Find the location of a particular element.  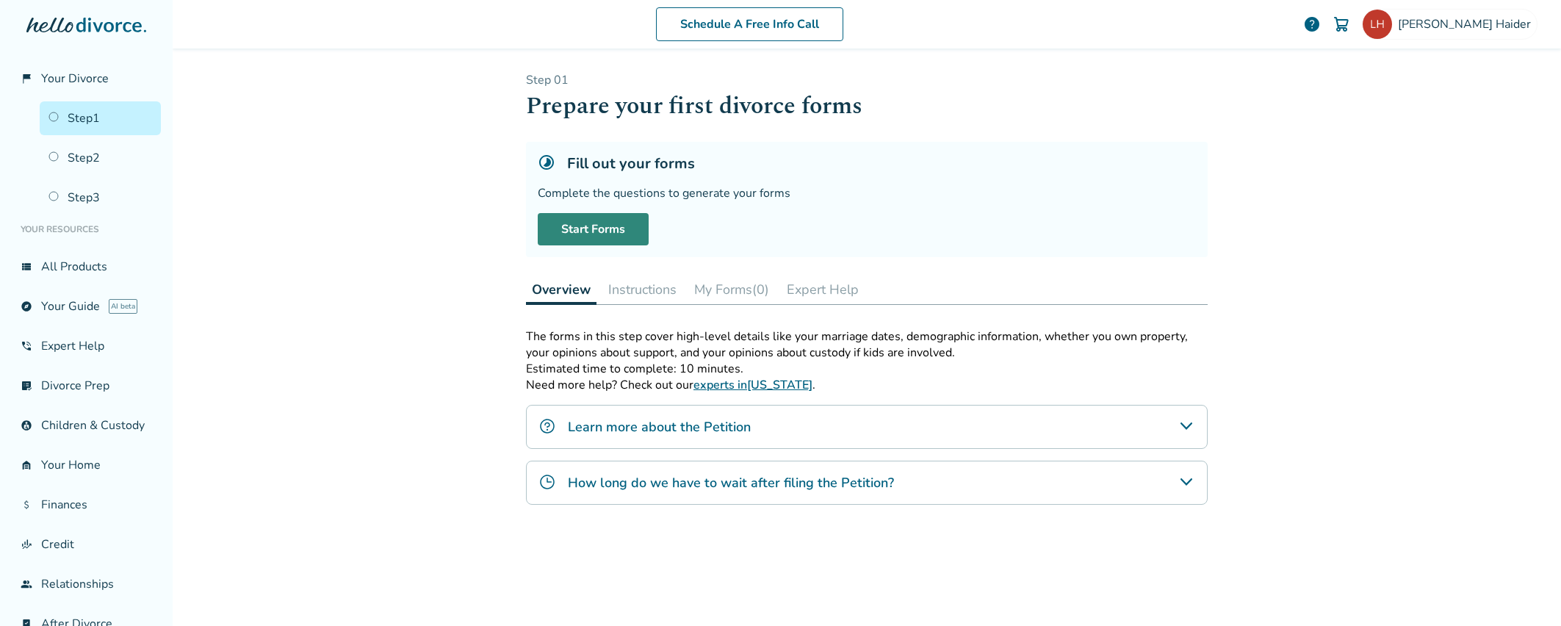

span: group is located at coordinates (26, 584).